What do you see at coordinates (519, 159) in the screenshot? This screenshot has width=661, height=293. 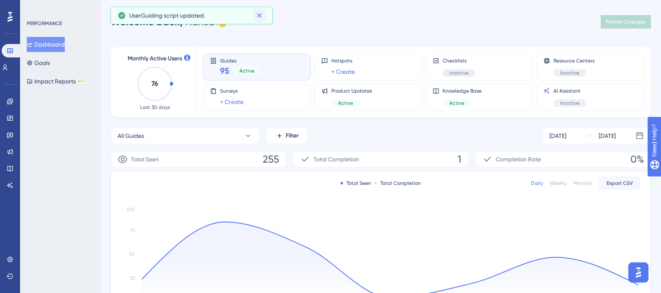 I see `span: Completion Rate` at bounding box center [519, 159].